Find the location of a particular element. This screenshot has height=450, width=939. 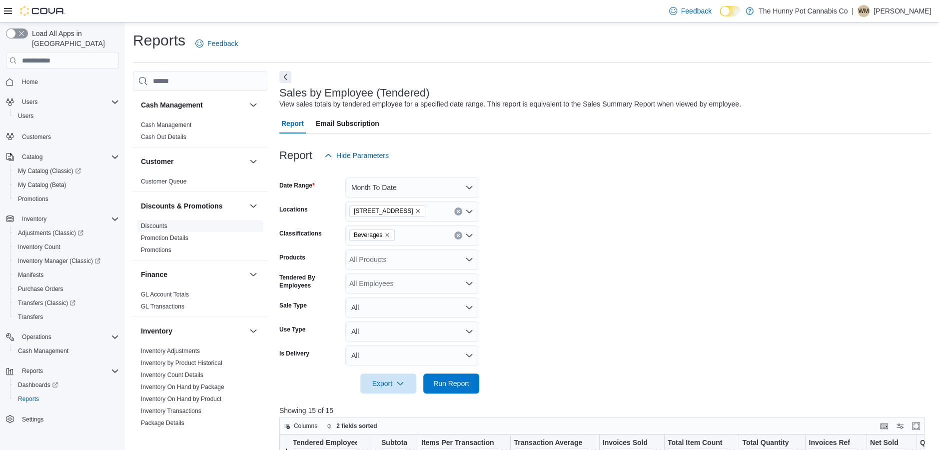

label: Products is located at coordinates (292, 257).